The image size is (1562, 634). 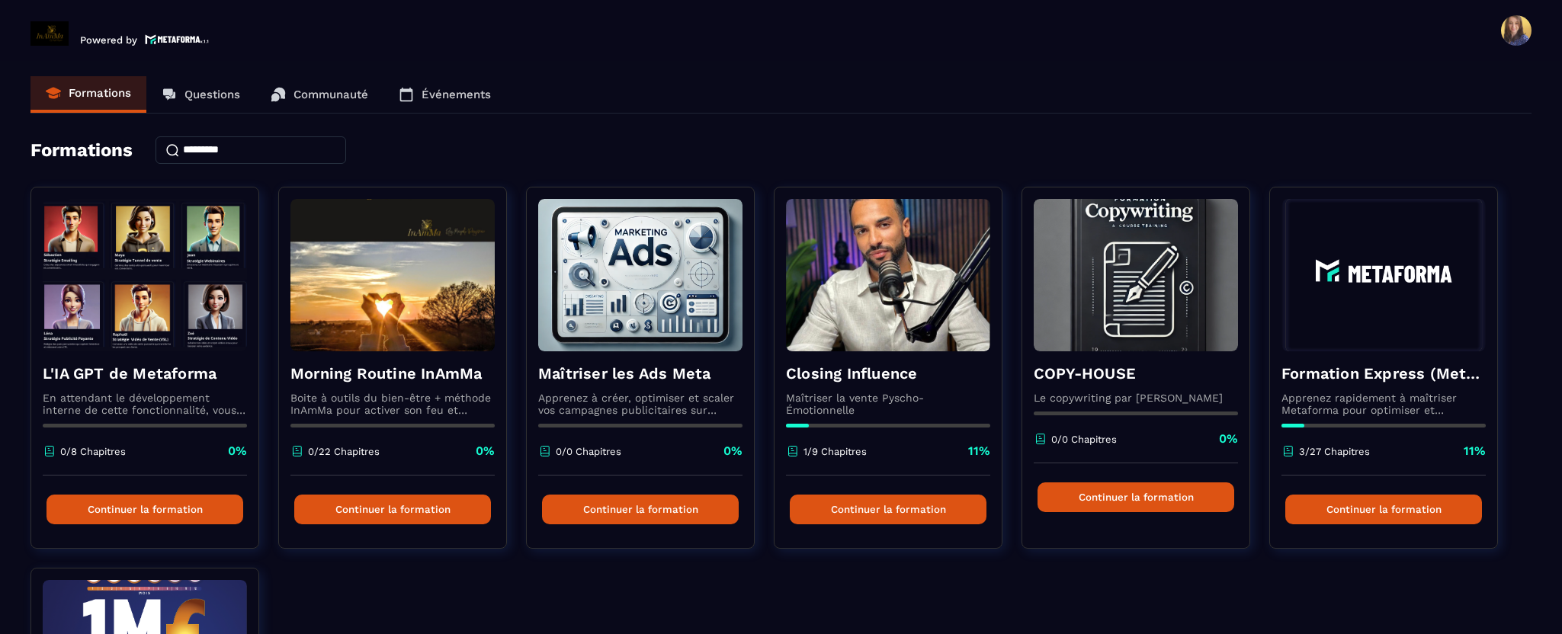 What do you see at coordinates (344, 451) in the screenshot?
I see `p: 0/22 Chapitres` at bounding box center [344, 451].